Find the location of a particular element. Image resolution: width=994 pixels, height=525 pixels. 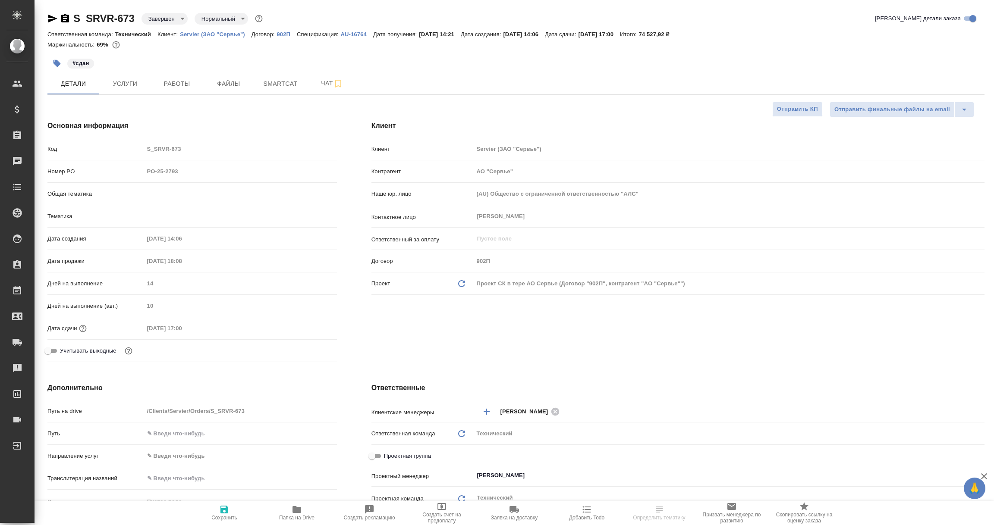

p: Дней на выполнение is located at coordinates (96, 284).